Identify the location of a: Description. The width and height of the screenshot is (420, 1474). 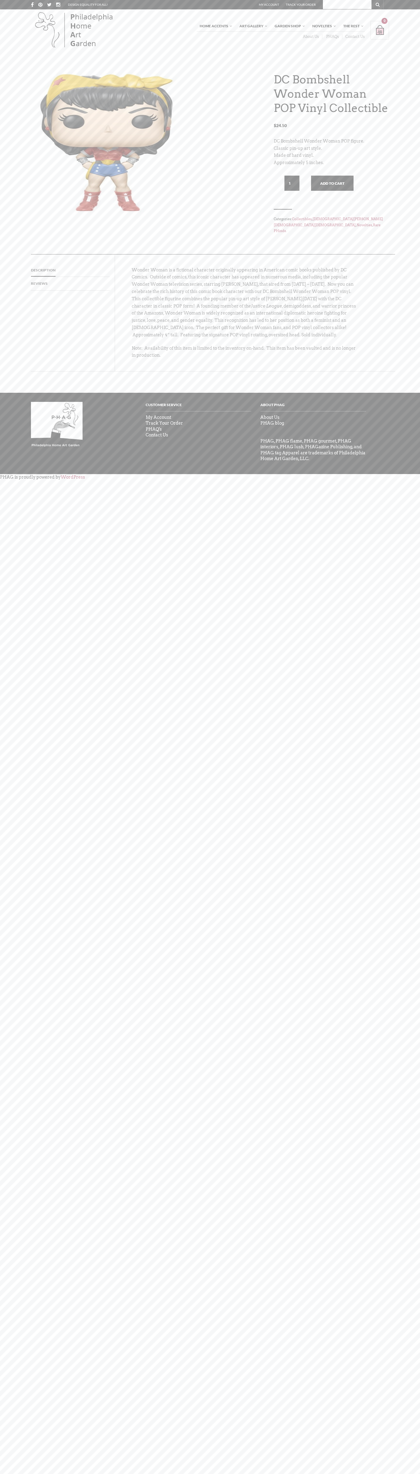
(43, 270).